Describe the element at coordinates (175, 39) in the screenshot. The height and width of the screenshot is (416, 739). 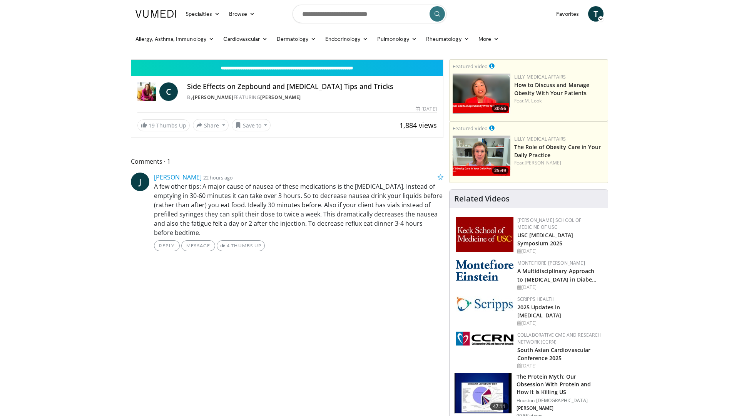
I see `a: Allergy, Asthma, Immunology` at that location.